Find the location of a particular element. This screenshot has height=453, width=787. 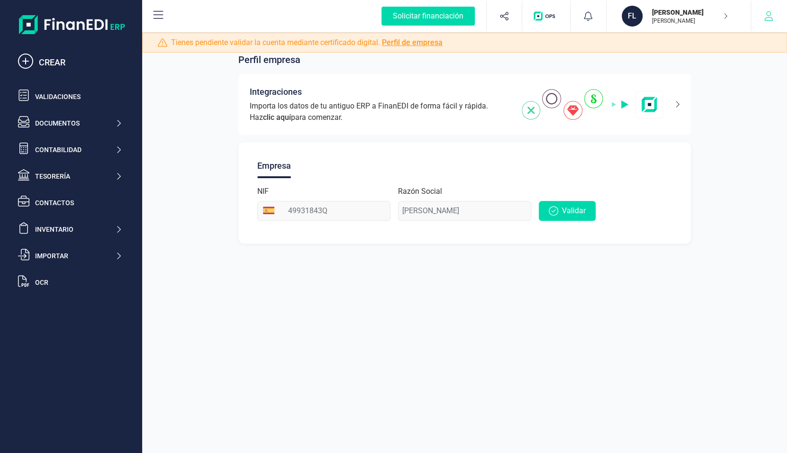

span: Validar is located at coordinates (574, 211).